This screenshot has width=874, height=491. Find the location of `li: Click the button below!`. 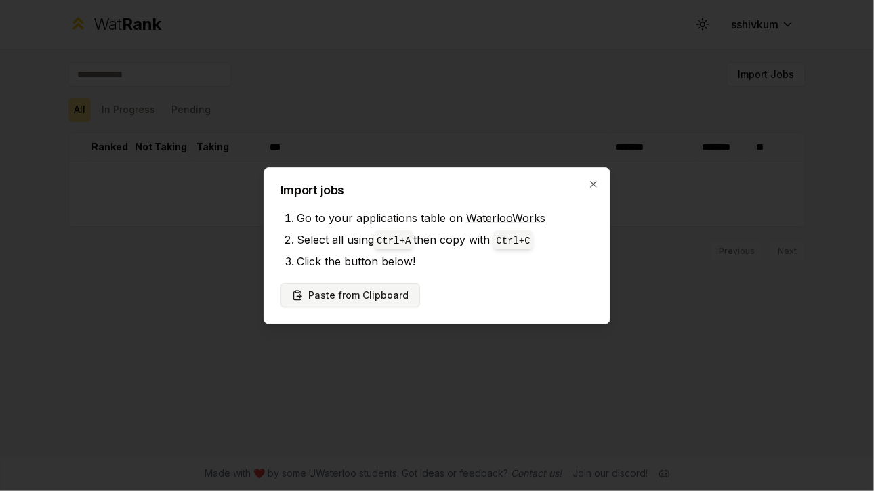

li: Click the button below! is located at coordinates (445, 262).